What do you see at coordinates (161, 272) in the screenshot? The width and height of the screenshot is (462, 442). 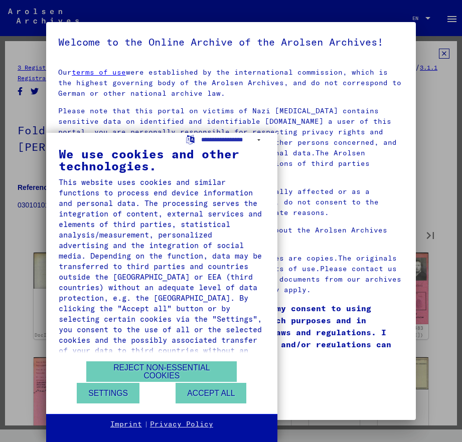 I see `div: This website uses cookies and similar functions to process end device information and personal da...` at bounding box center [161, 272].